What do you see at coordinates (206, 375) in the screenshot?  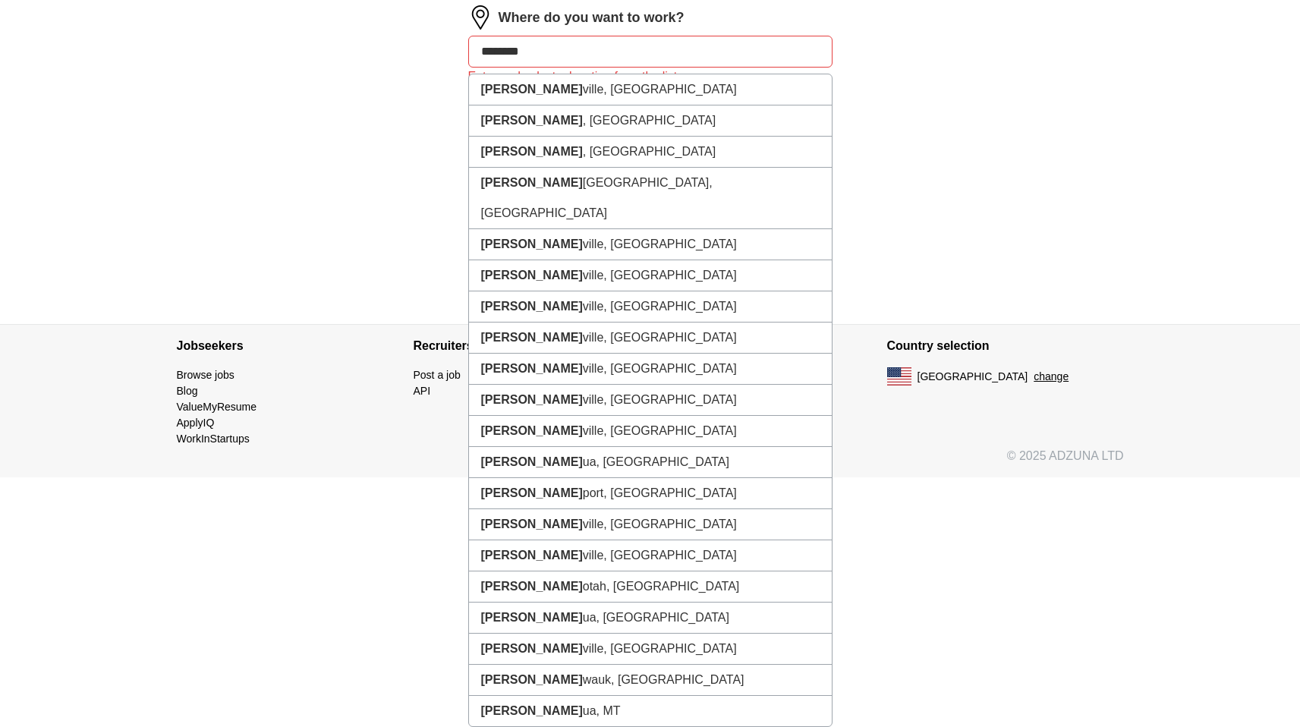 I see `a: Browse jobs` at bounding box center [206, 375].